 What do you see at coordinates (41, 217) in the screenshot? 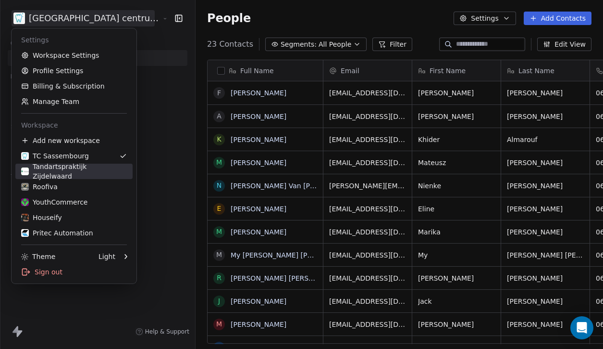
I see `div: Houseify` at bounding box center [41, 217].